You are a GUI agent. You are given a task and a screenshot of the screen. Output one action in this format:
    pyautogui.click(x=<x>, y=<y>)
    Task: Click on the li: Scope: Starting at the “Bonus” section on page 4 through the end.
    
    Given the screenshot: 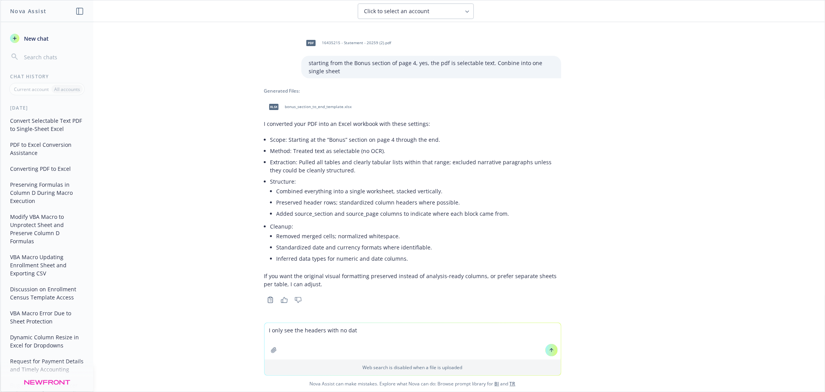 What is the action you would take?
    pyautogui.click(x=416, y=139)
    